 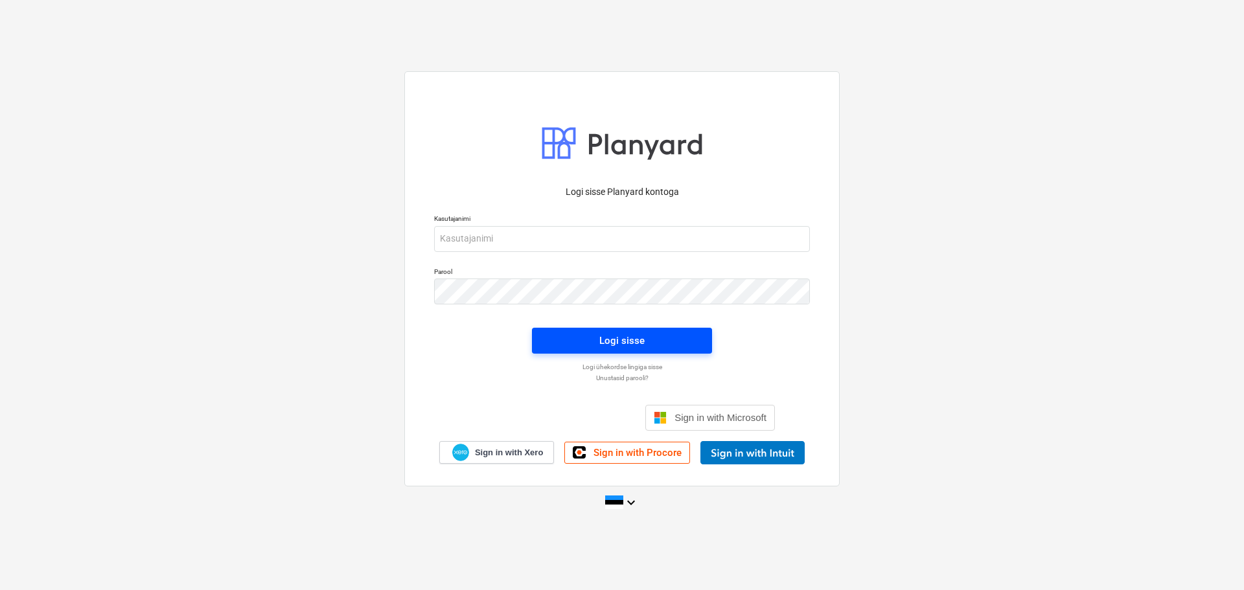 I want to click on span: Sign in with Xero, so click(x=509, y=453).